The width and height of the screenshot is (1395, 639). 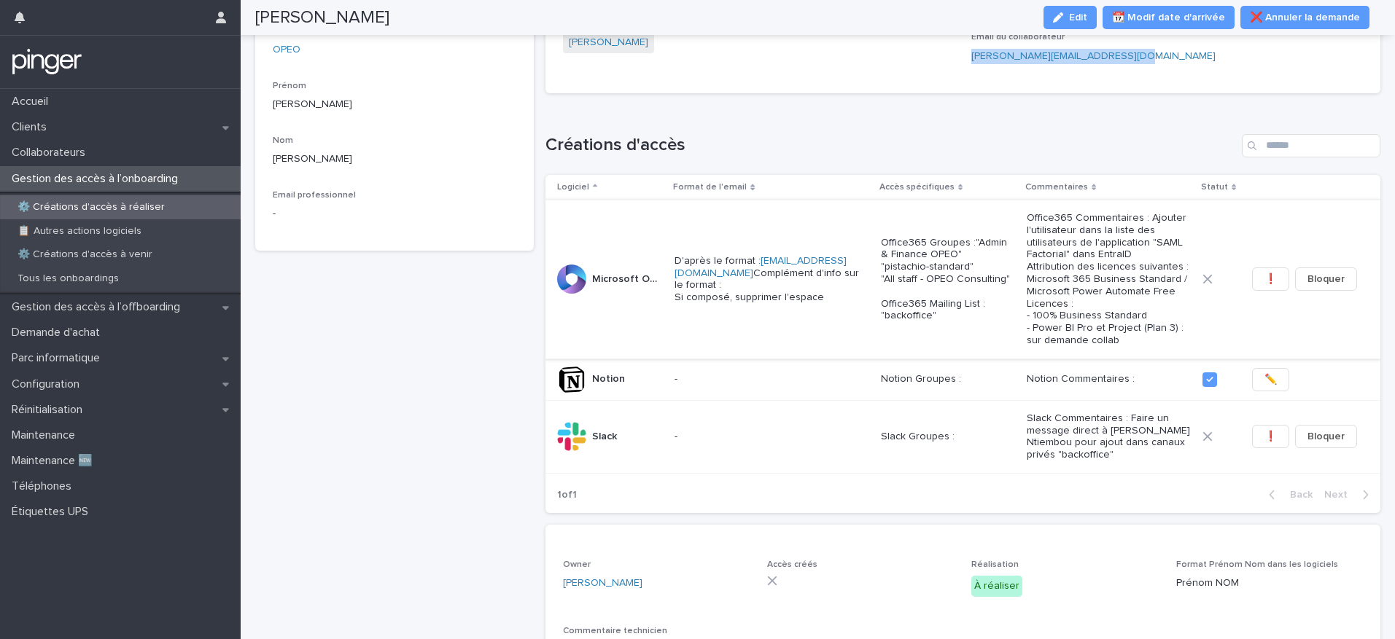 What do you see at coordinates (948, 280) in the screenshot?
I see `p: Office365 Groupes :"Admin & Finance OPEO" "pistachio-standard" "All staff - OPEO Consulting" Offi...` at bounding box center [948, 280].